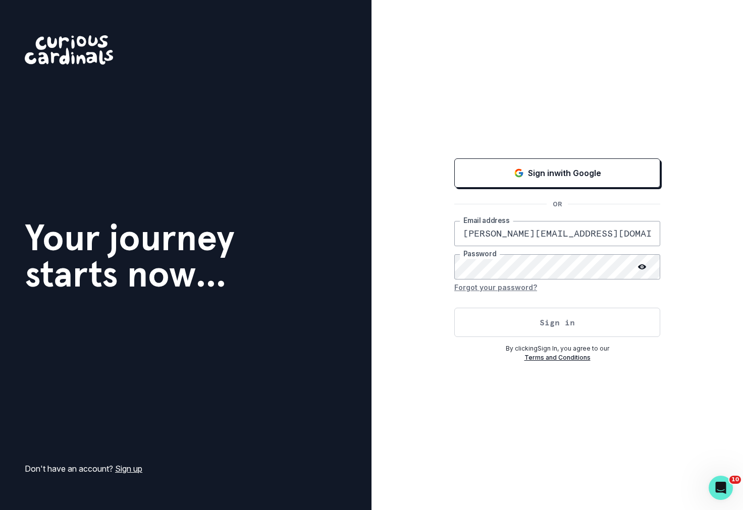 The image size is (743, 510). What do you see at coordinates (735, 480) in the screenshot?
I see `span: 10` at bounding box center [735, 480].